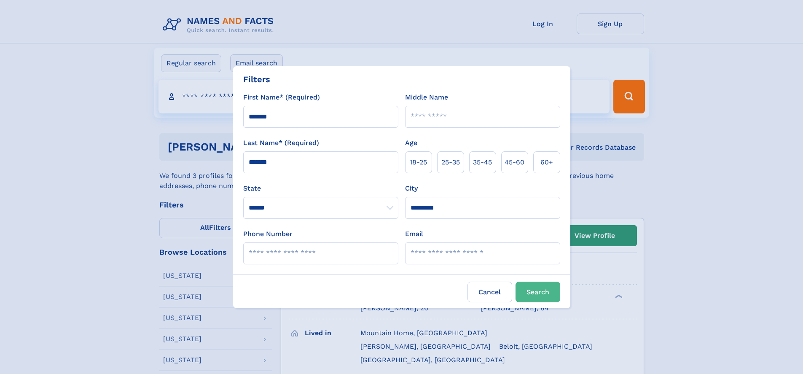 The width and height of the screenshot is (803, 374). Describe the element at coordinates (268, 234) in the screenshot. I see `label: Phone Number` at that location.